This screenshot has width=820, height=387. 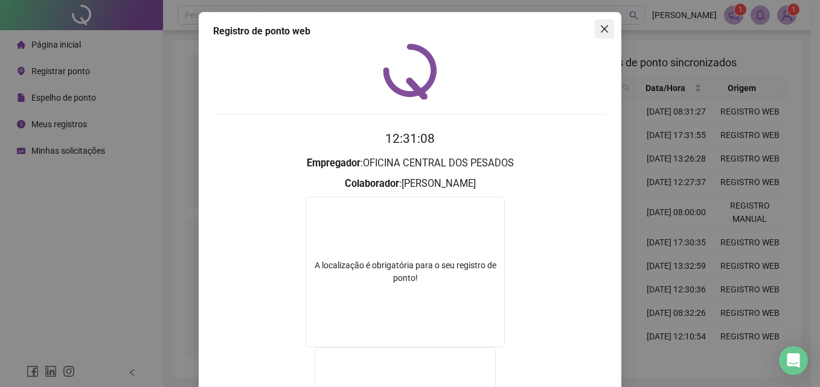 I want to click on strong: Colaborador, so click(x=372, y=183).